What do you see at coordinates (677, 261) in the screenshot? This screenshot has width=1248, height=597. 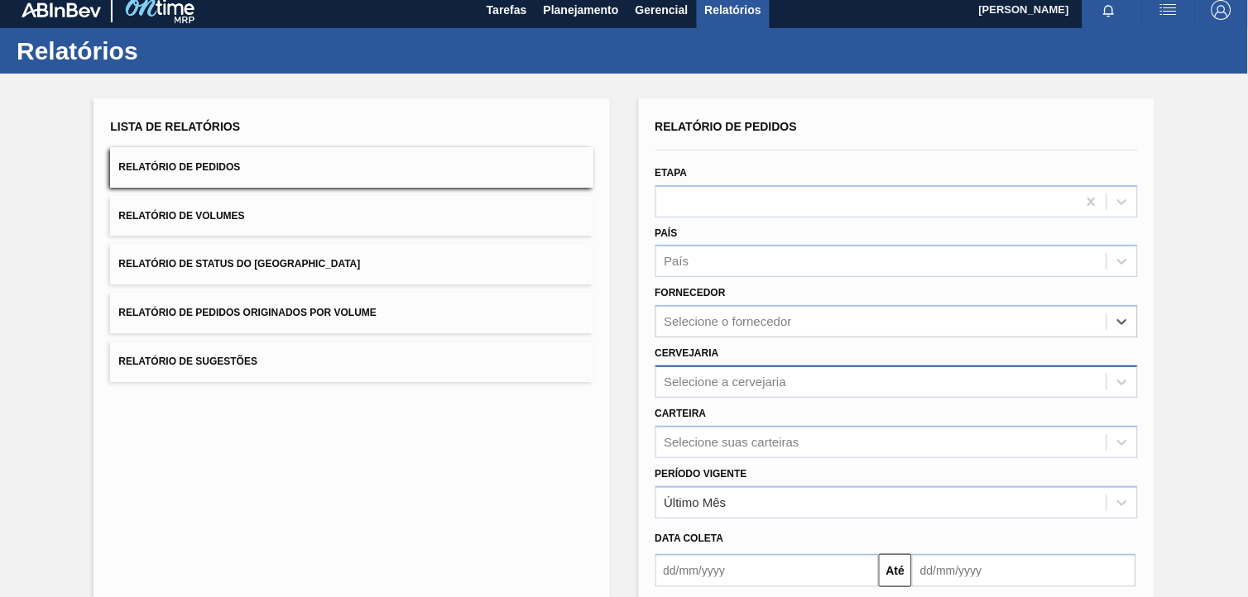 I see `div: País` at bounding box center [677, 261].